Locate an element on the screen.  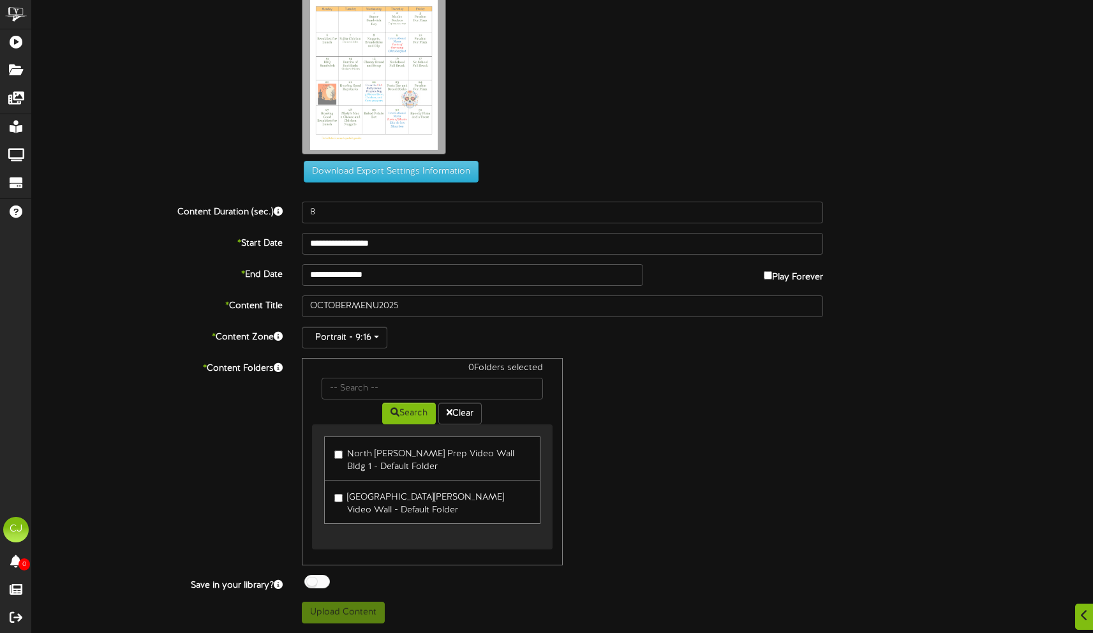
label: Play Forever is located at coordinates (793, 274).